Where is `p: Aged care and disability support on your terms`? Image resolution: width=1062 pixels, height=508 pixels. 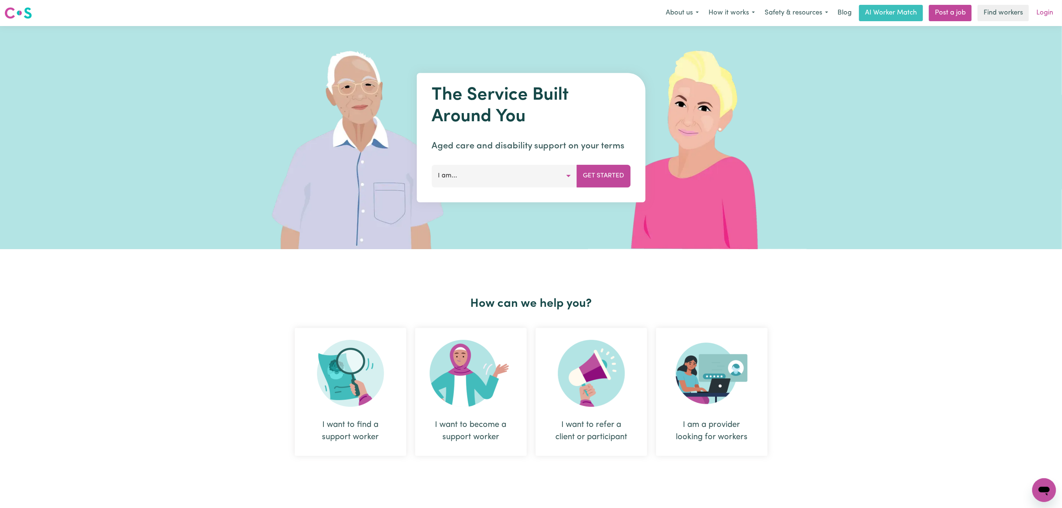 p: Aged care and disability support on your terms is located at coordinates (531, 146).